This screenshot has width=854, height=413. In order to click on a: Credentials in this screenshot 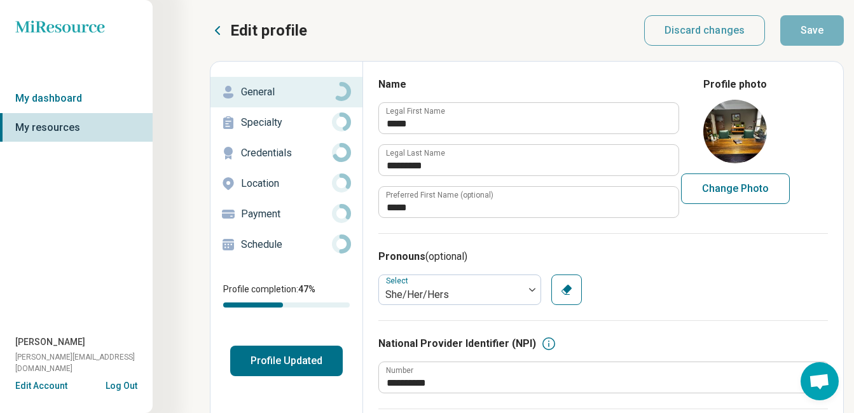, I will do `click(286, 153)`.